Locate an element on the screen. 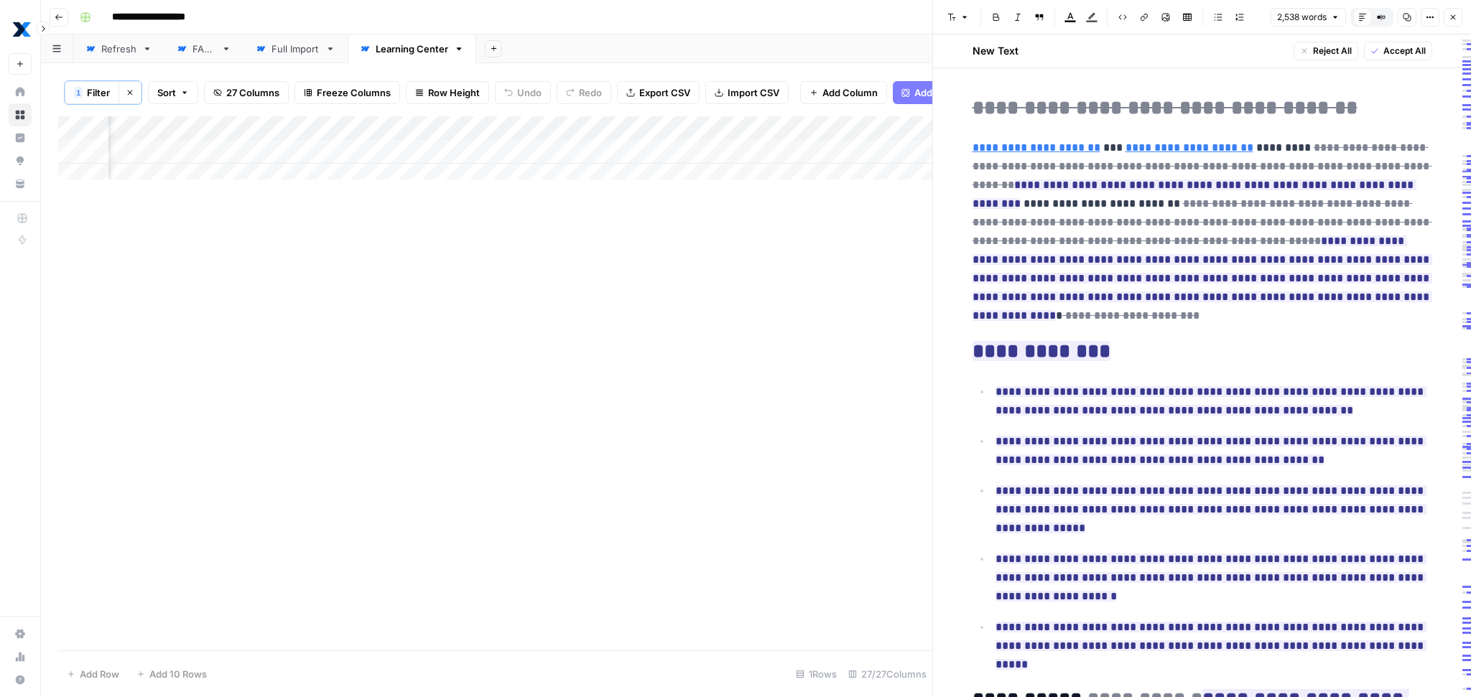 The width and height of the screenshot is (1471, 697). span: Add 10 Rows is located at coordinates (178, 674).